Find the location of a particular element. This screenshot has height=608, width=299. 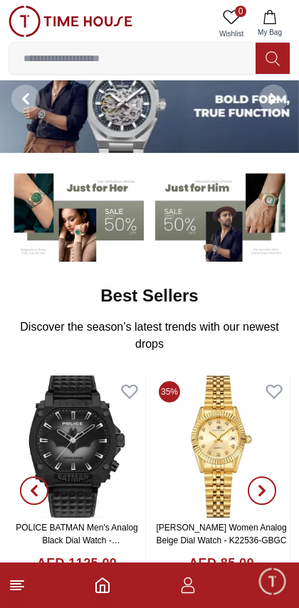

button: My Bag is located at coordinates (270, 23).